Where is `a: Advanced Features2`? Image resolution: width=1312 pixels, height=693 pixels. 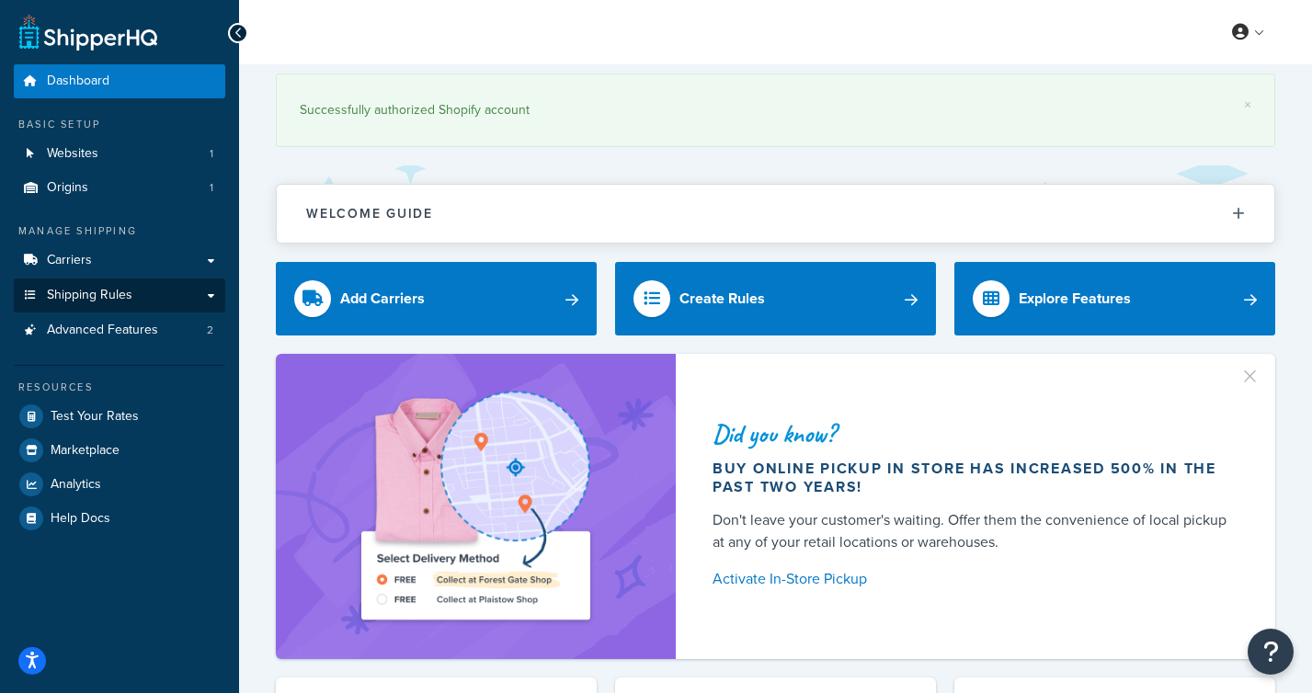
a: Advanced Features2 is located at coordinates (120, 330).